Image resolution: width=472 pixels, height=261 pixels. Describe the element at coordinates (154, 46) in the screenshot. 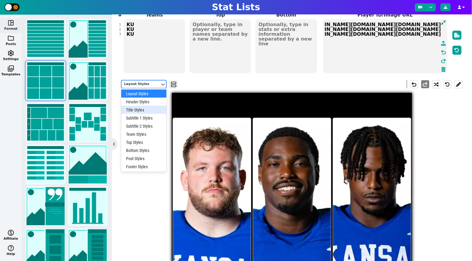

I see `textarea: KU KU KU` at that location.